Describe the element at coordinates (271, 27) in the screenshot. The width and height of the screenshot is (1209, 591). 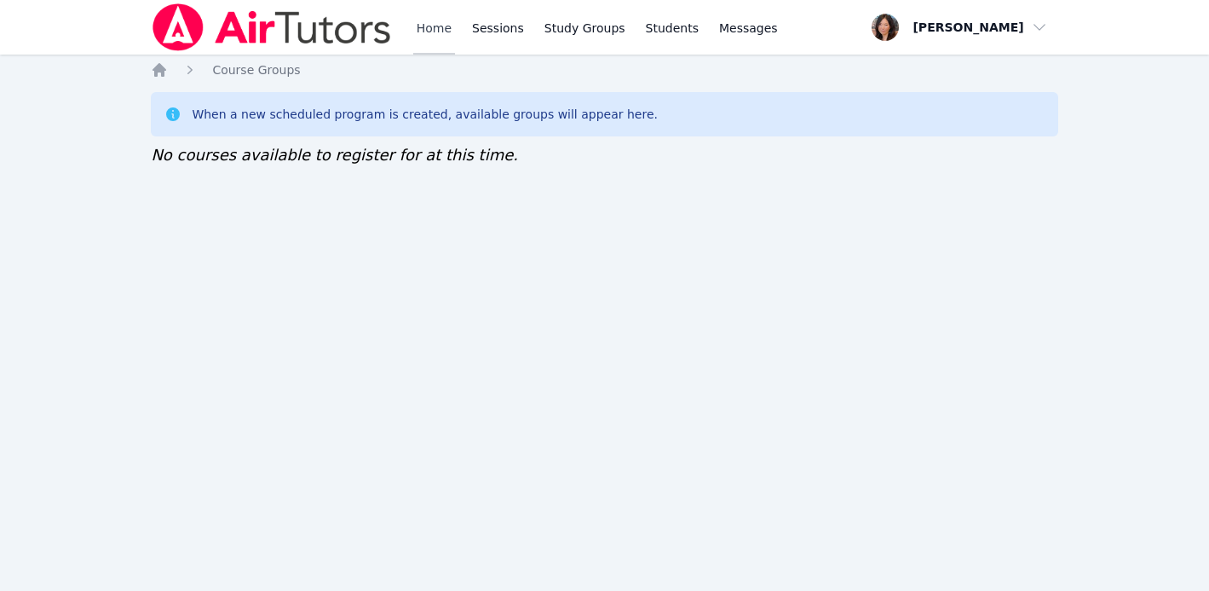
I see `img: Air Tutors` at that location.